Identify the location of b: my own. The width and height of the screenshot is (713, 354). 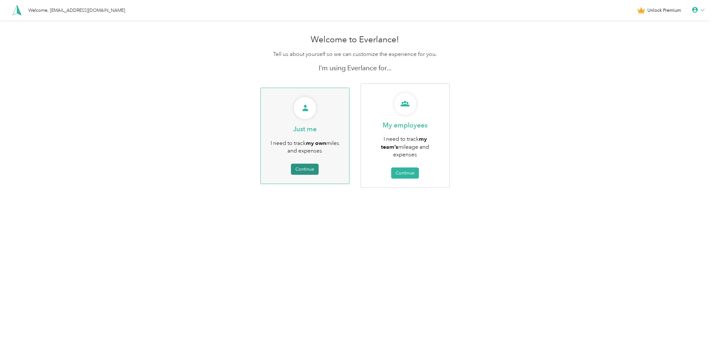
(316, 143).